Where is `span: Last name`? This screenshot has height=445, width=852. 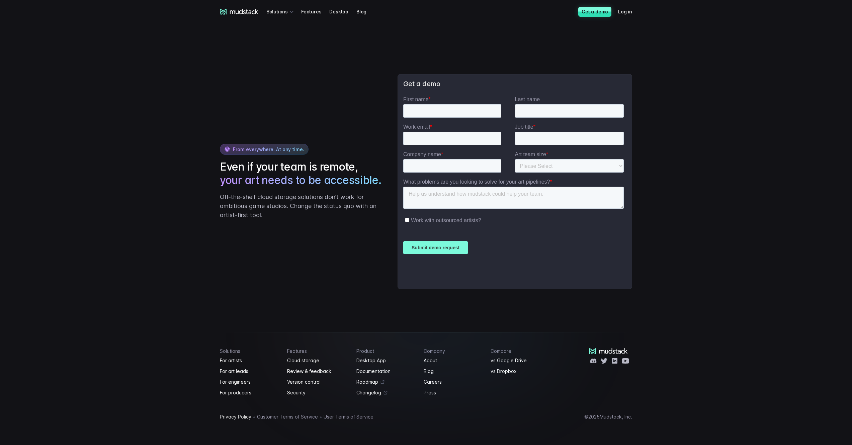 span: Last name is located at coordinates (124, 3).